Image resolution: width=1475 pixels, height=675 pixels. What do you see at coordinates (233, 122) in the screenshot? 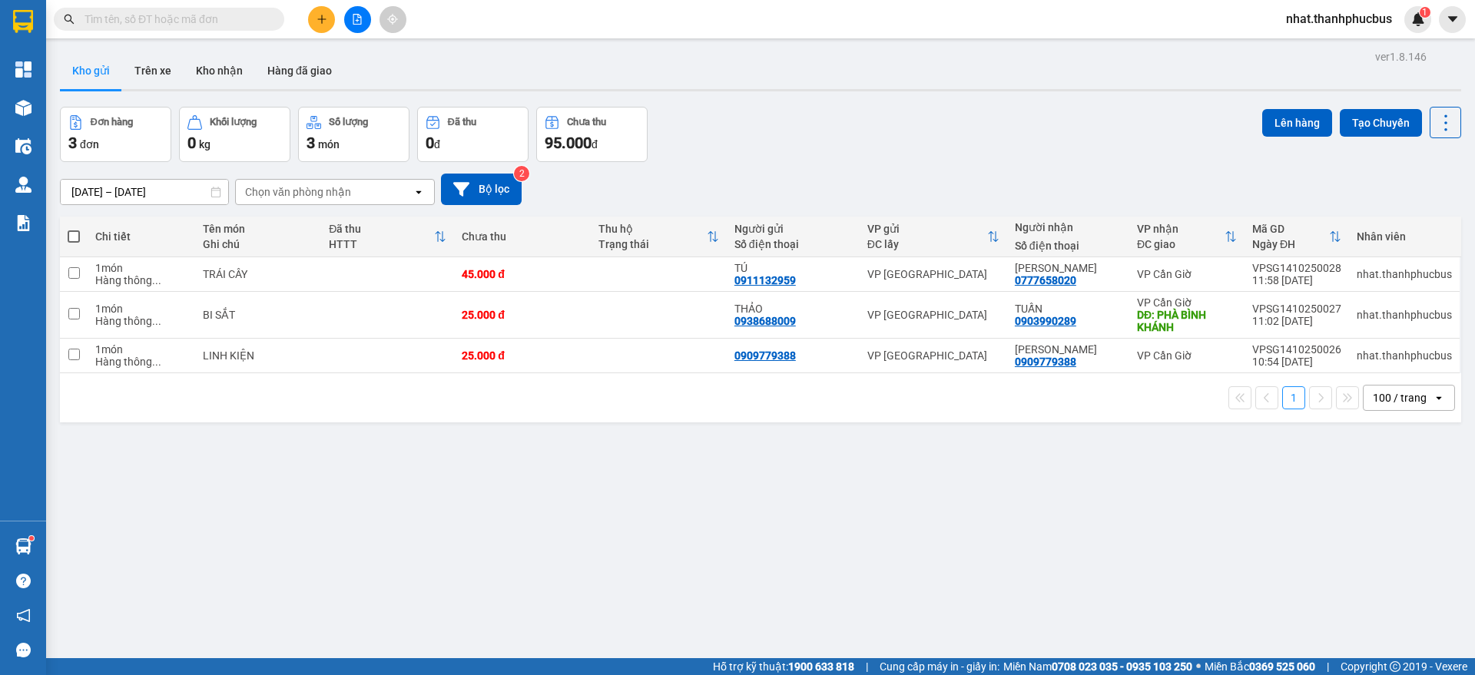
I see `div: Khối lượng` at bounding box center [233, 122].